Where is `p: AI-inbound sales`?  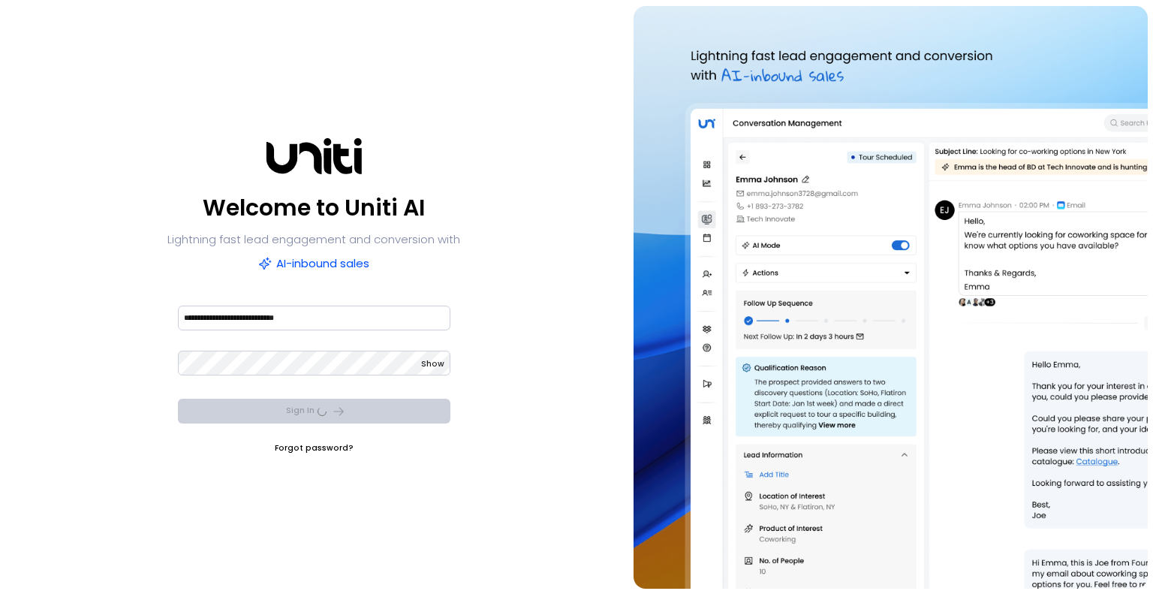
p: AI-inbound sales is located at coordinates (314, 263).